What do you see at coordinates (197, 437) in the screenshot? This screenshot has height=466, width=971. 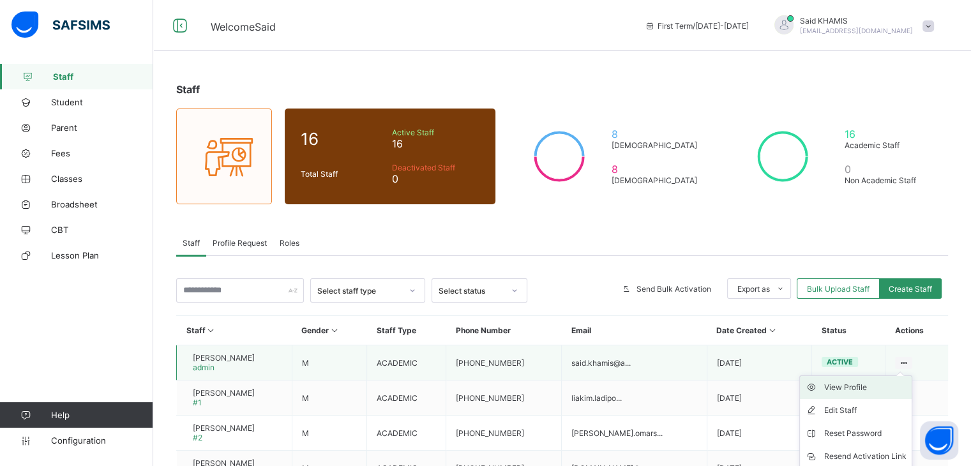 I see `span: #2` at bounding box center [197, 437].